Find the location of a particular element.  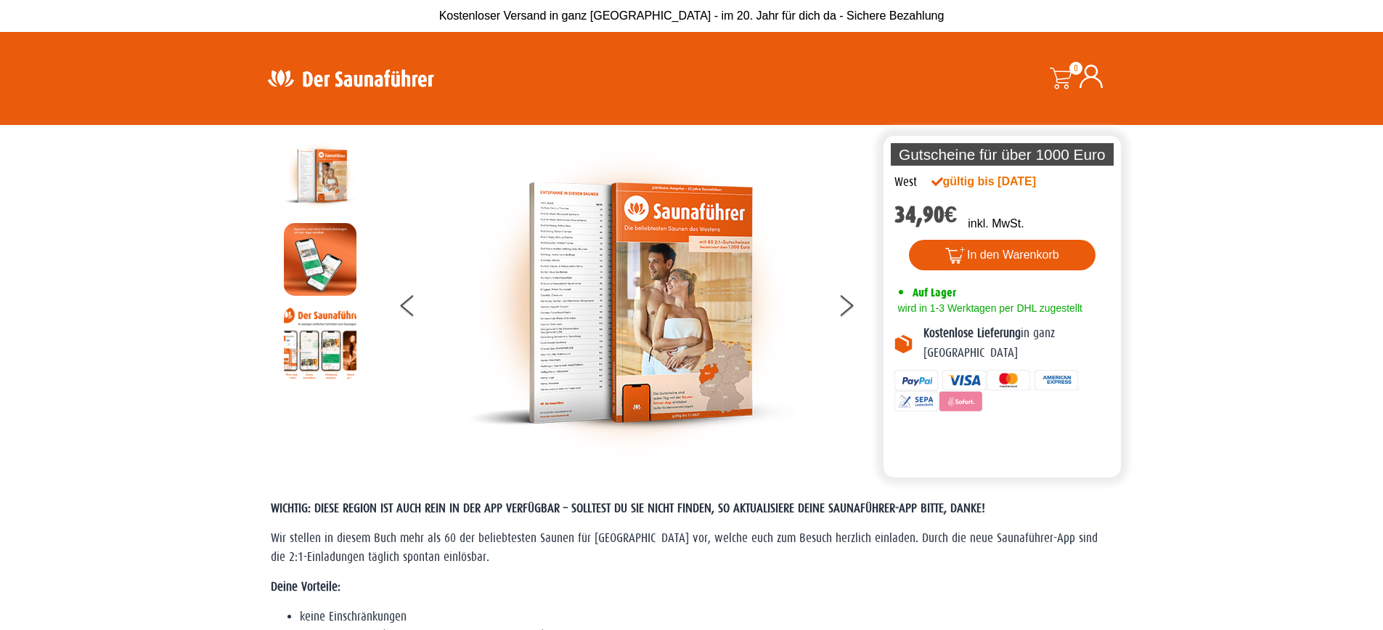

b: Kostenlose Lieferung is located at coordinates (972, 333).